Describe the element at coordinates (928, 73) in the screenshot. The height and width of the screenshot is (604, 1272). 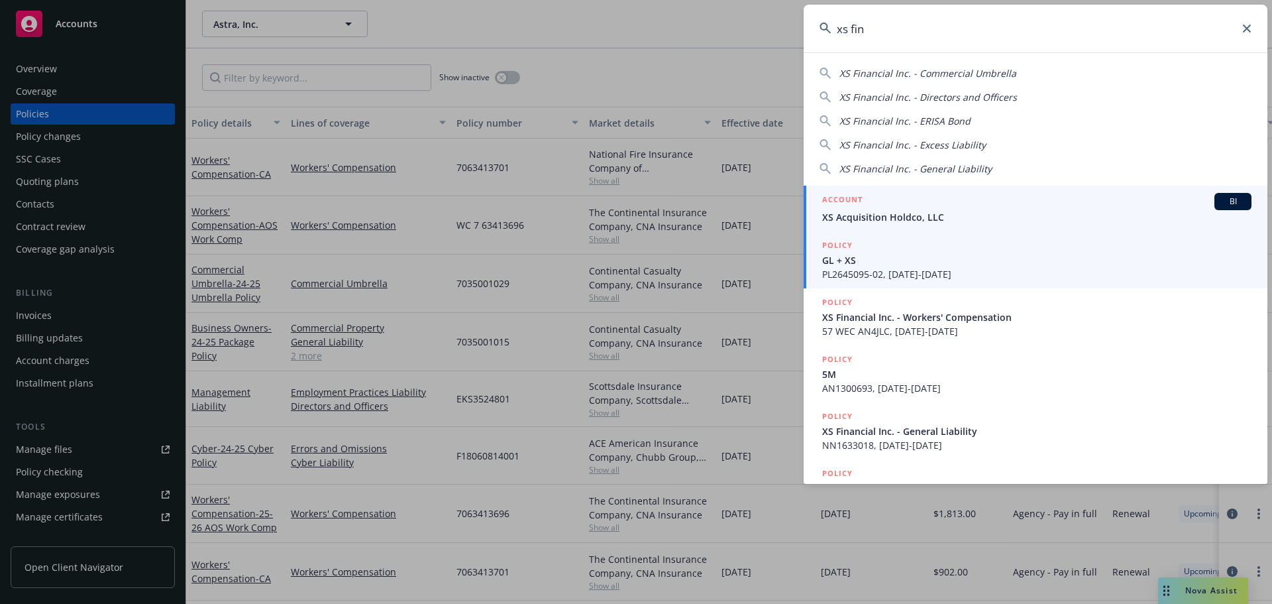
I see `span: XS Financial Inc. - Commercial Umbrella` at that location.